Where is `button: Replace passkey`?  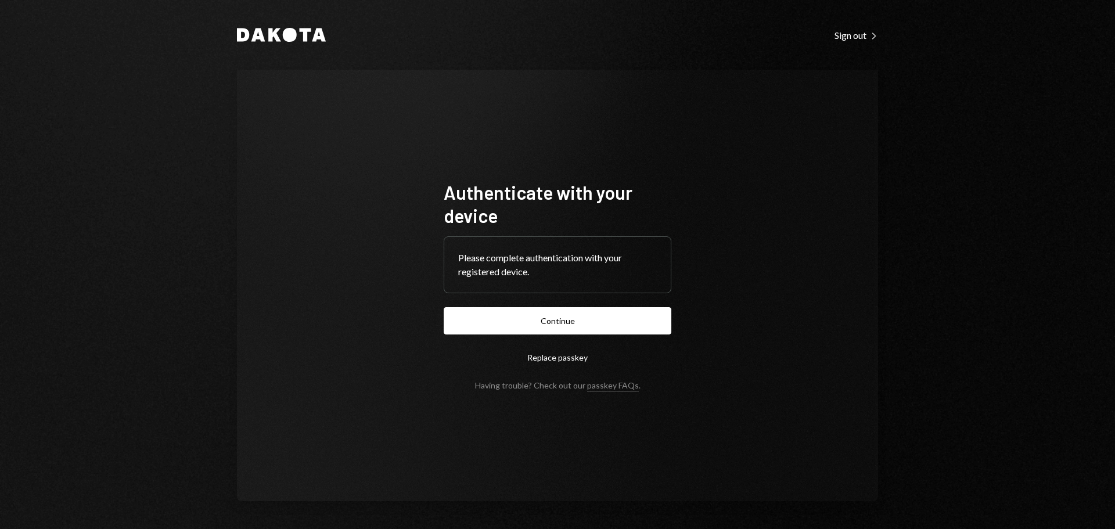
button: Replace passkey is located at coordinates (557, 357).